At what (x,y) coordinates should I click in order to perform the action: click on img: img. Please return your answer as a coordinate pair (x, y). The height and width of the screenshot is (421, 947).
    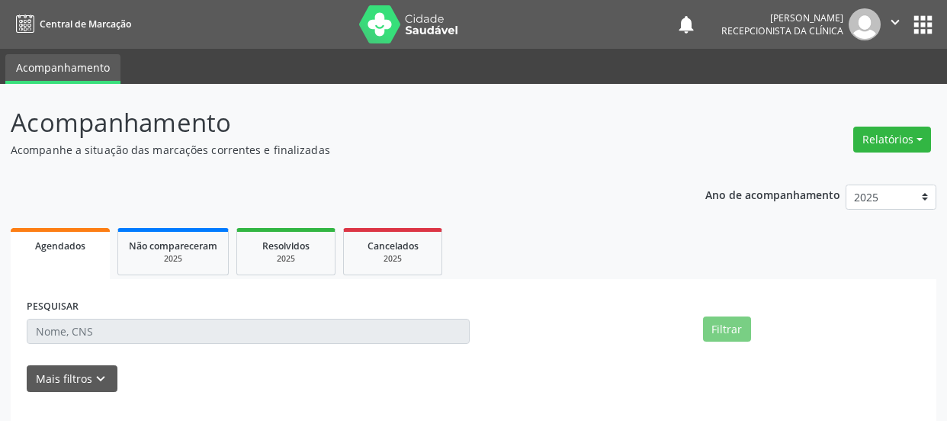
    Looking at the image, I should click on (865, 24).